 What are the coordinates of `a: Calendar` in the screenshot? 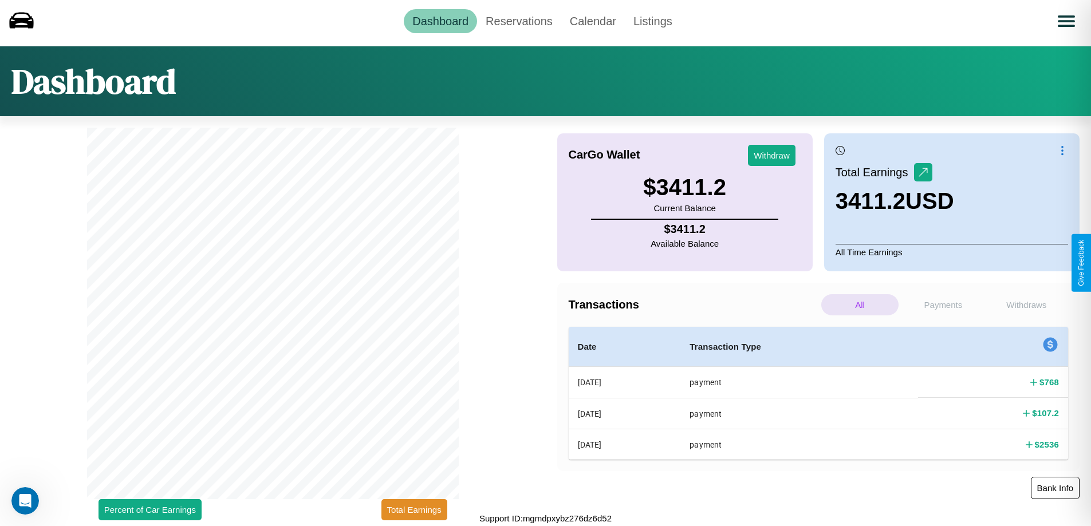 It's located at (593, 21).